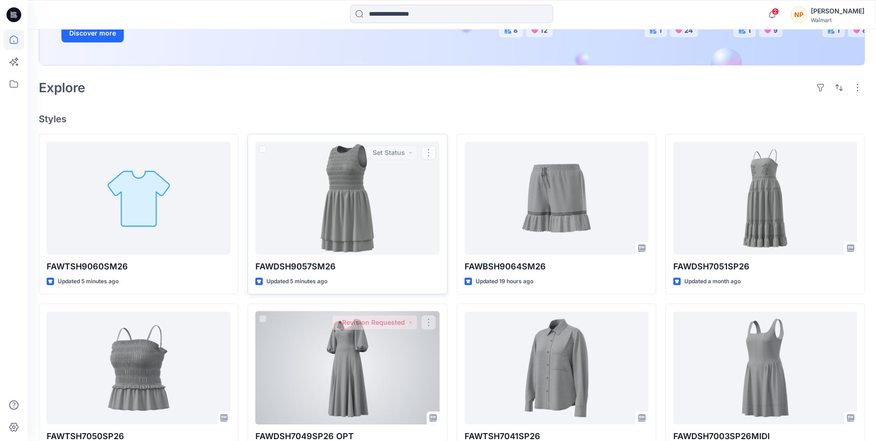  I want to click on div: NP, so click(799, 15).